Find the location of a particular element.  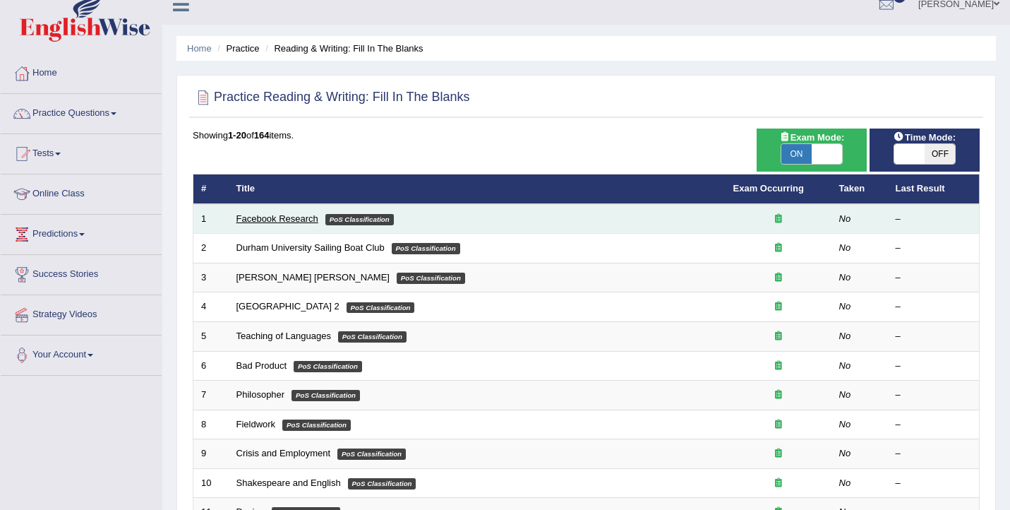

a: Success Stories is located at coordinates (81, 273).